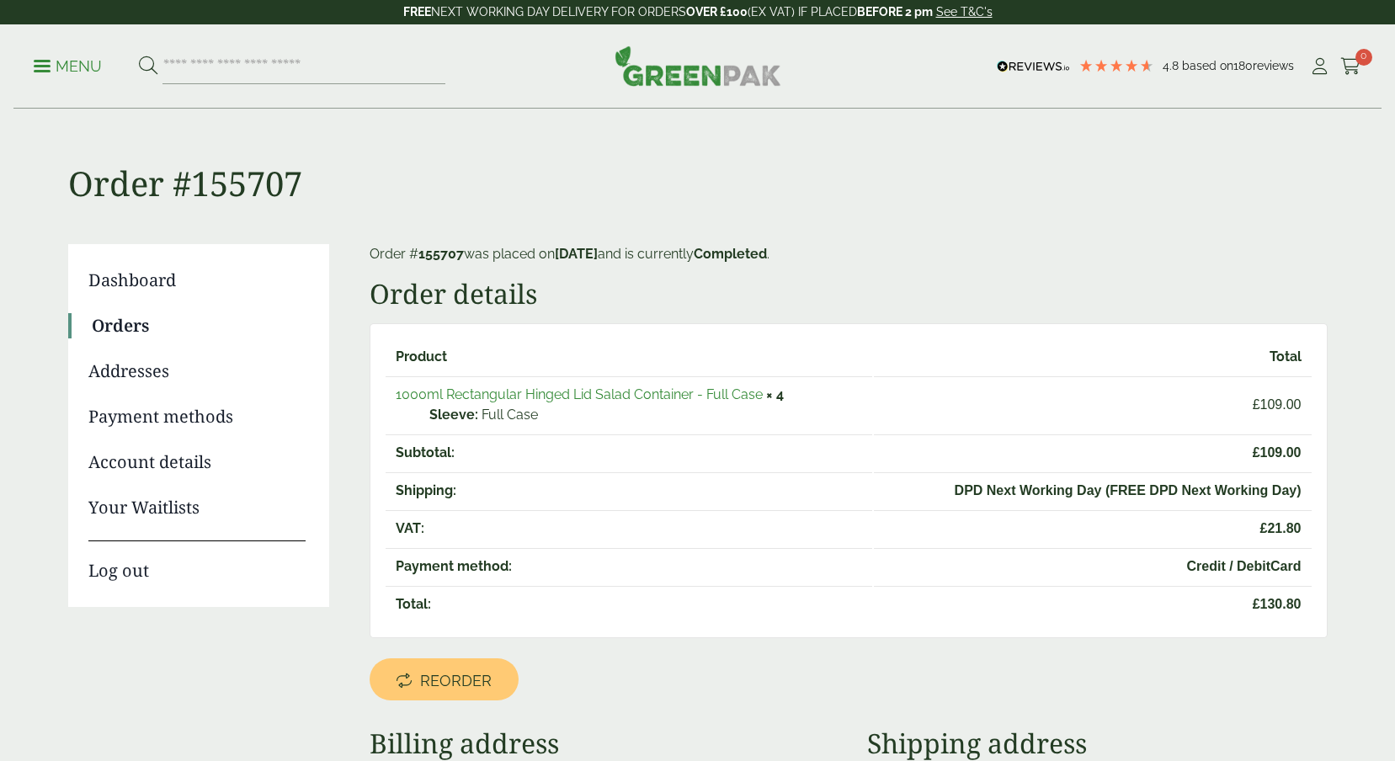 The image size is (1395, 761). I want to click on a: Orders, so click(199, 326).